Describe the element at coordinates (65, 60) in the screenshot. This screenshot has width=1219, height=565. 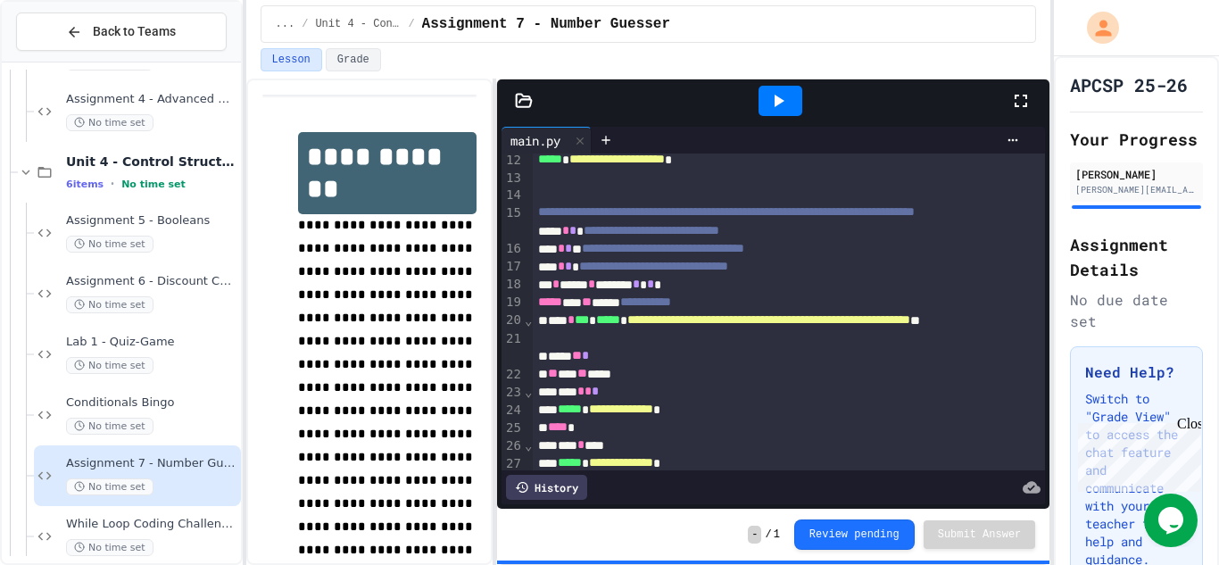
I see `div: Chat with us now!Close` at that location.